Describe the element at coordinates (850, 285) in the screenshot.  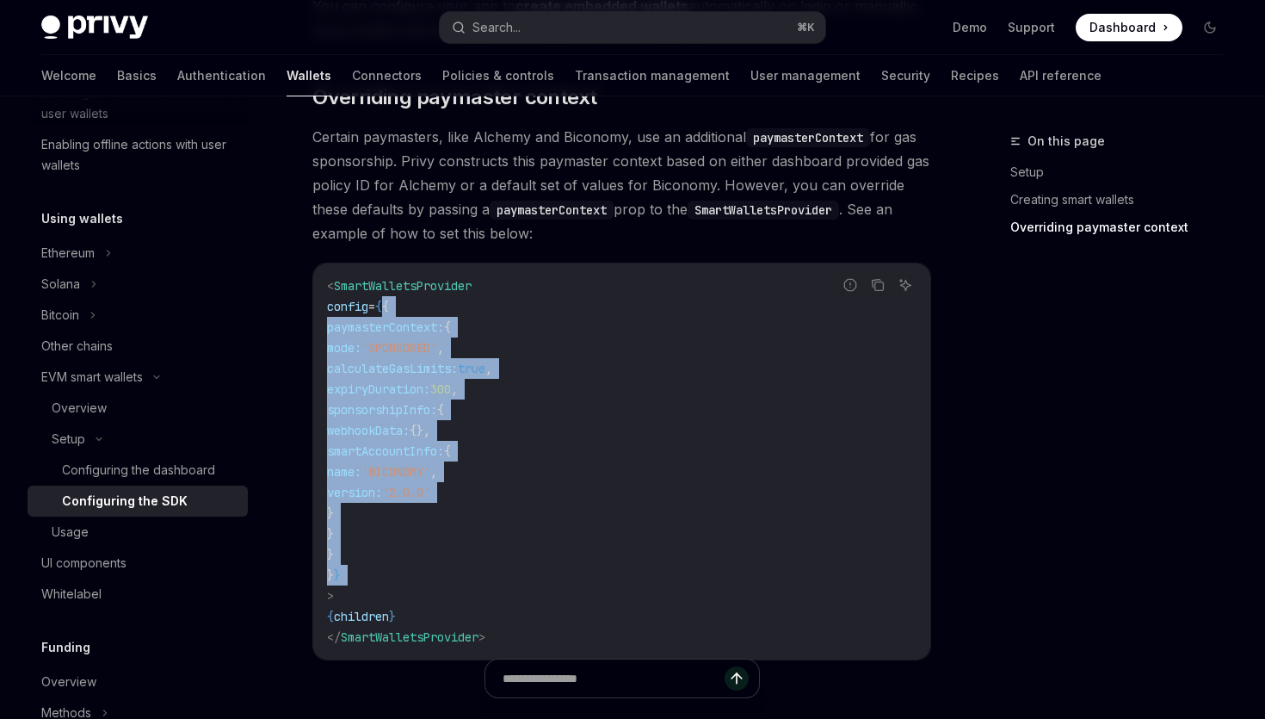
I see `button: Report incorrect code` at that location.